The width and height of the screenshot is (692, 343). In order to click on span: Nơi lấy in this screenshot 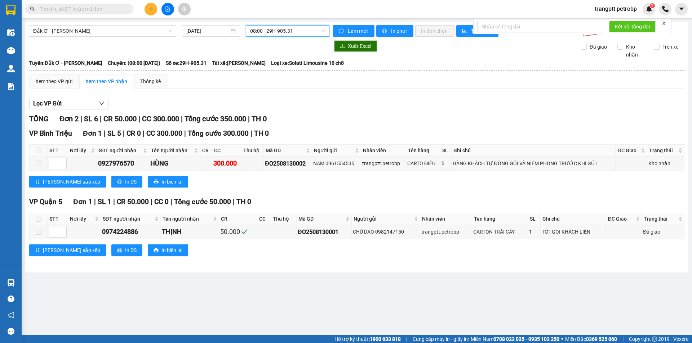, I will do `click(81, 219)`.